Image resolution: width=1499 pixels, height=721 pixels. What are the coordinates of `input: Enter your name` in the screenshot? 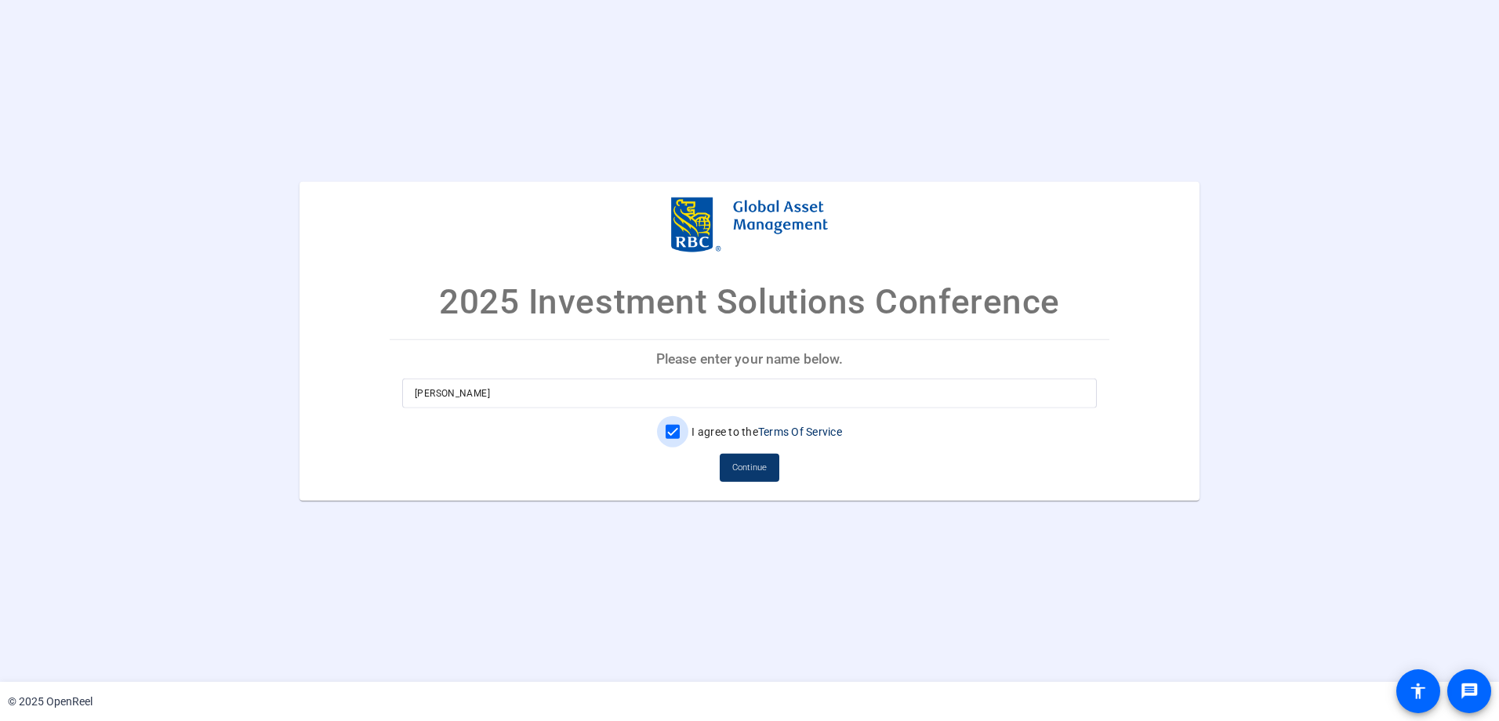 It's located at (750, 393).